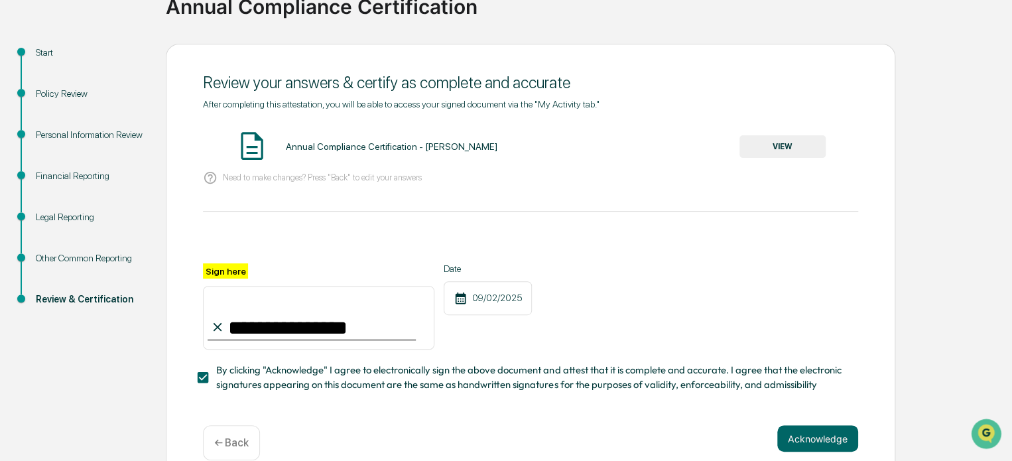  Describe the element at coordinates (48, 199) in the screenshot. I see `a: 🔎Data Lookup` at that location.